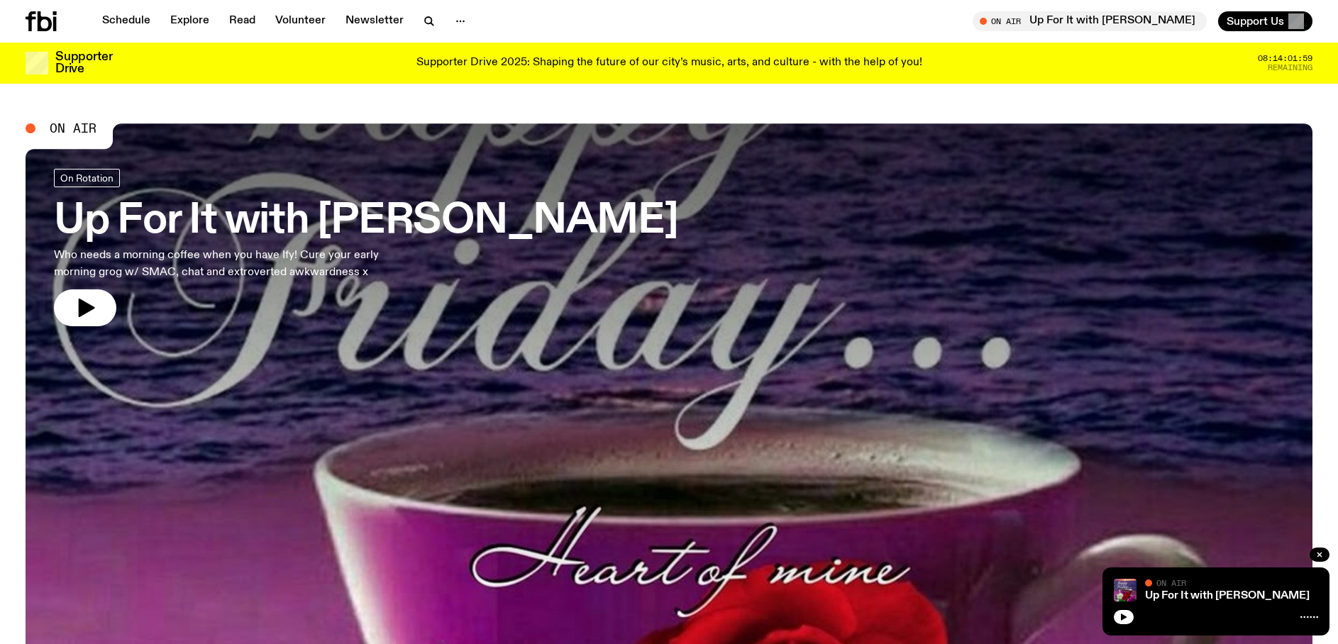 Image resolution: width=1338 pixels, height=644 pixels. I want to click on span: Remaining, so click(1290, 67).